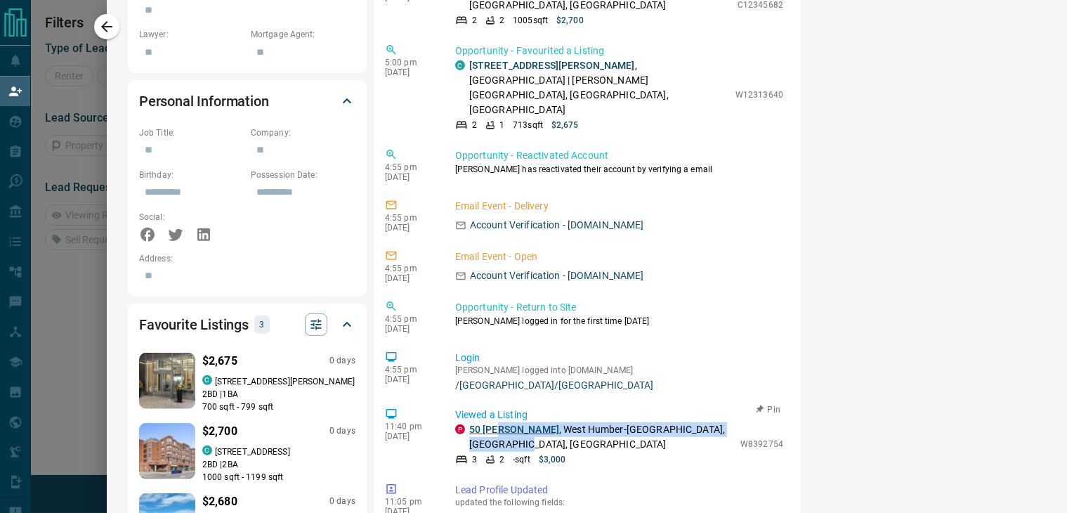 The height and width of the screenshot is (513, 1067). What do you see at coordinates (247, 101) in the screenshot?
I see `div: Personal Information` at bounding box center [247, 101].